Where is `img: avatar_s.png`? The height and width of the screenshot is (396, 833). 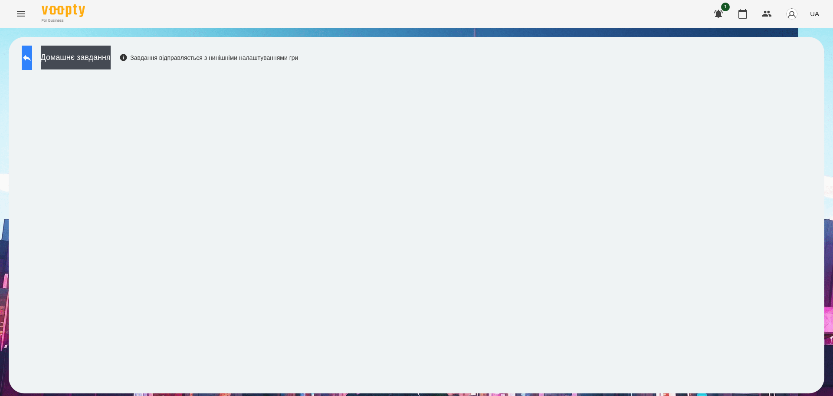 img: avatar_s.png is located at coordinates (792, 14).